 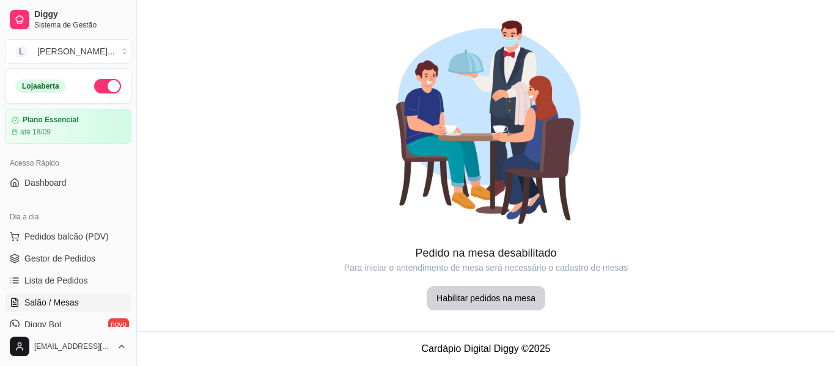 What do you see at coordinates (45, 183) in the screenshot?
I see `span: Dashboard` at bounding box center [45, 183].